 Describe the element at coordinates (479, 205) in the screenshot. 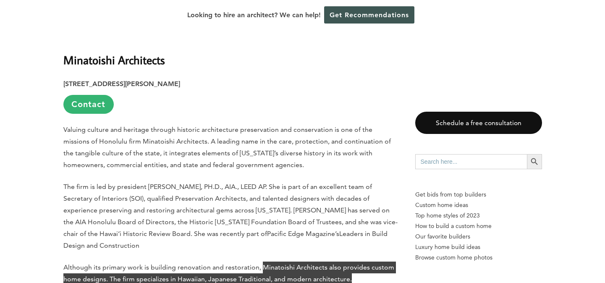

I see `a: Custom home ideas` at that location.